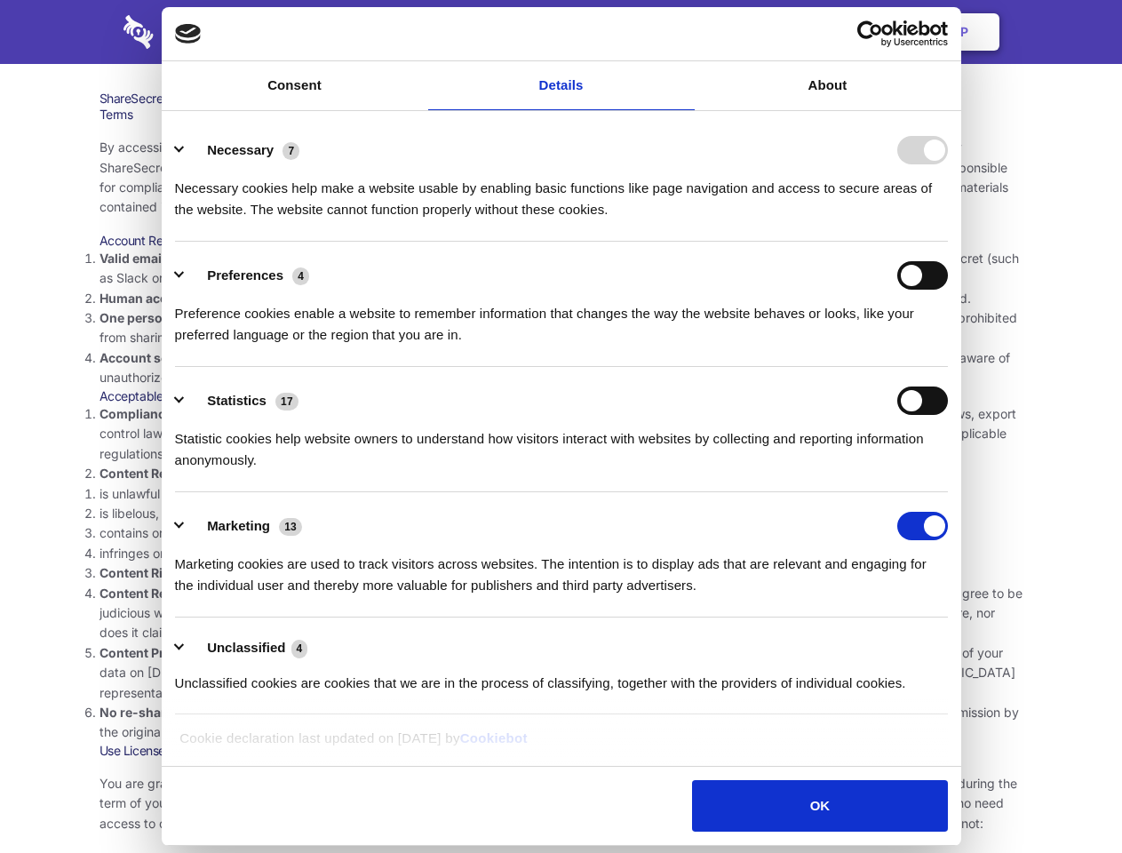 This screenshot has width=1122, height=853. Describe the element at coordinates (164, 473) in the screenshot. I see `strong: Content Restrictions.` at that location.